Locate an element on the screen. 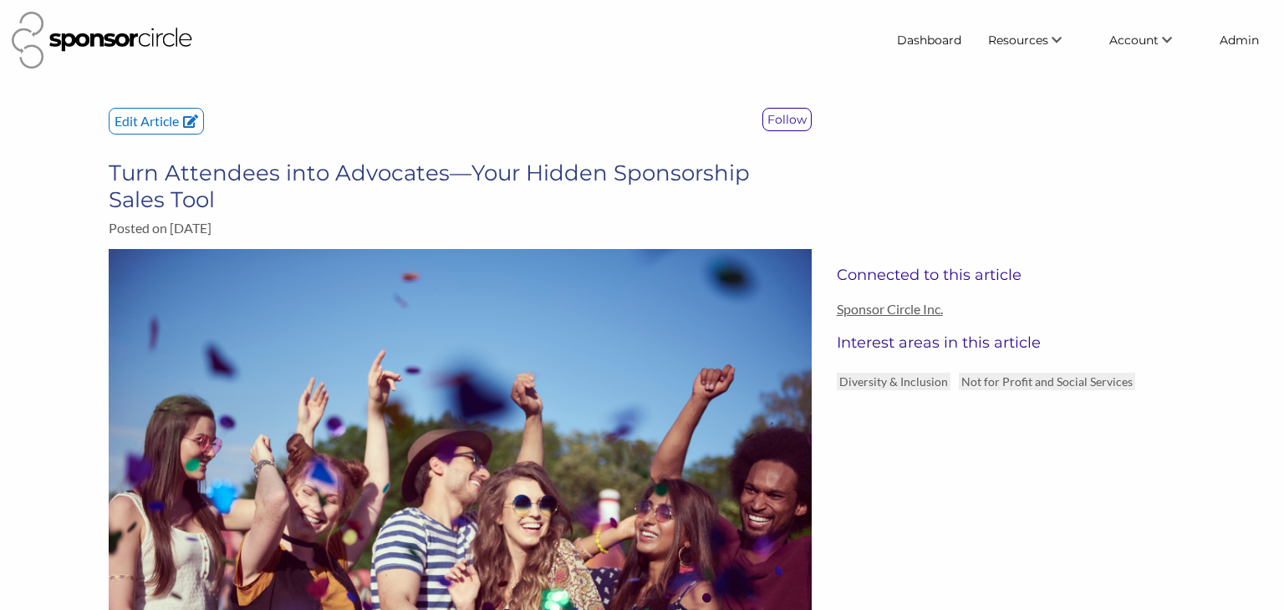 Image resolution: width=1284 pixels, height=610 pixels. a: Dashboard is located at coordinates (929, 40).